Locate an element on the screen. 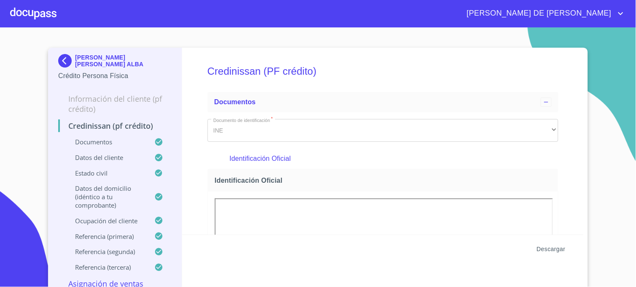  p: Referencia (tercera) is located at coordinates (106, 267).